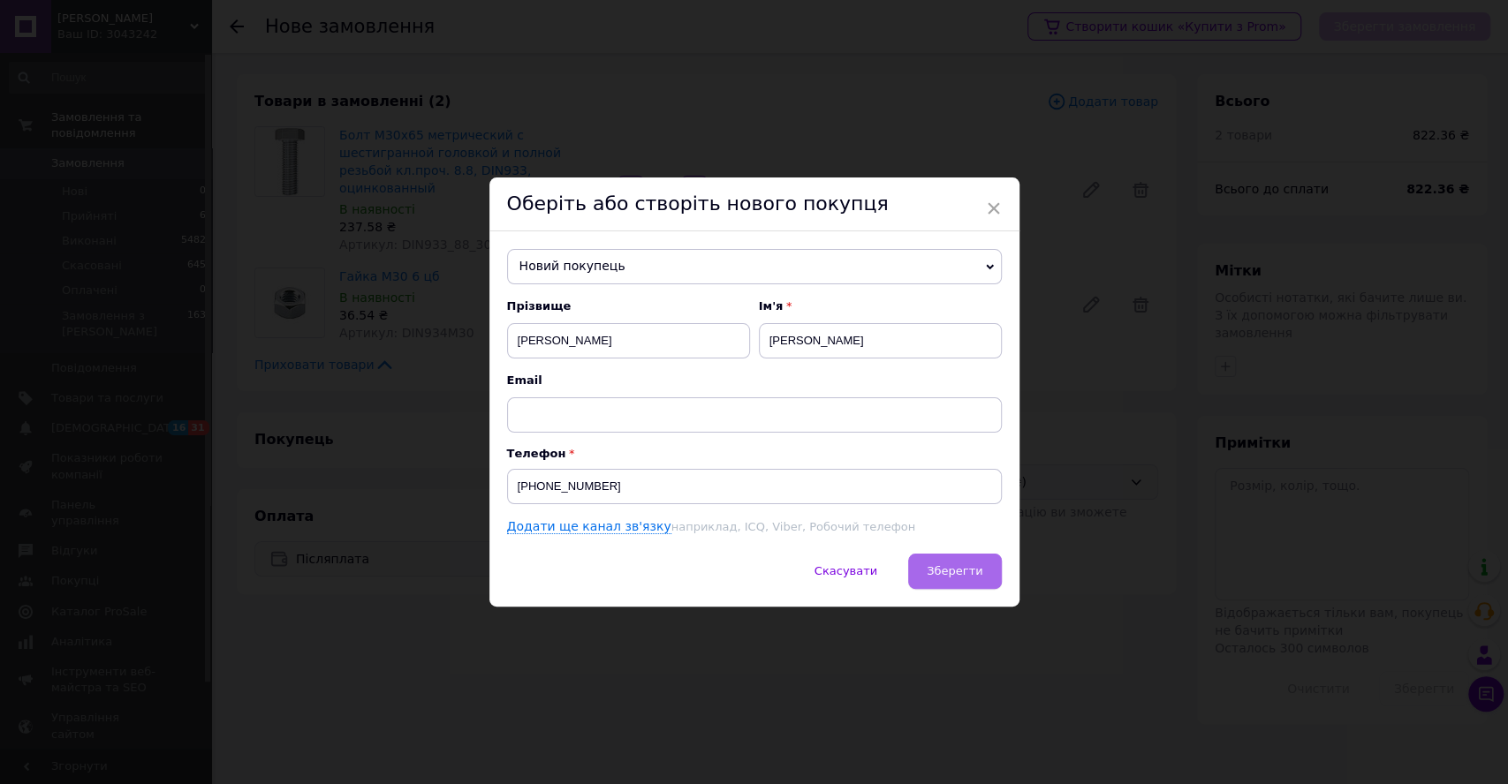 The width and height of the screenshot is (1508, 784). What do you see at coordinates (845, 571) in the screenshot?
I see `button: Скасувати` at bounding box center [845, 571].